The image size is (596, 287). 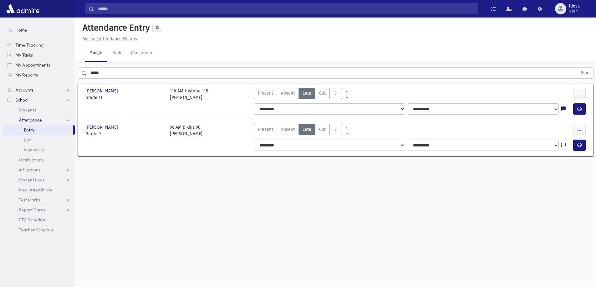 What do you see at coordinates (30, 120) in the screenshot?
I see `span: Attendance` at bounding box center [30, 120].